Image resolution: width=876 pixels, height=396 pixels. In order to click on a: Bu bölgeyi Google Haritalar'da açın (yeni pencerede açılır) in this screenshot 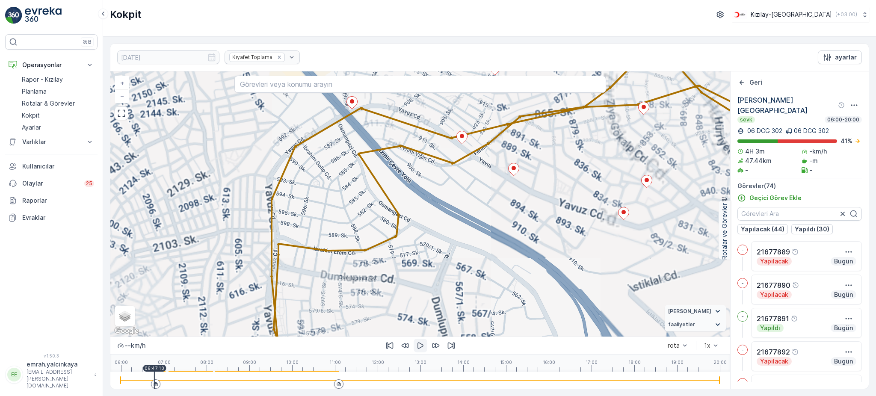, I will do `click(127, 331)`.